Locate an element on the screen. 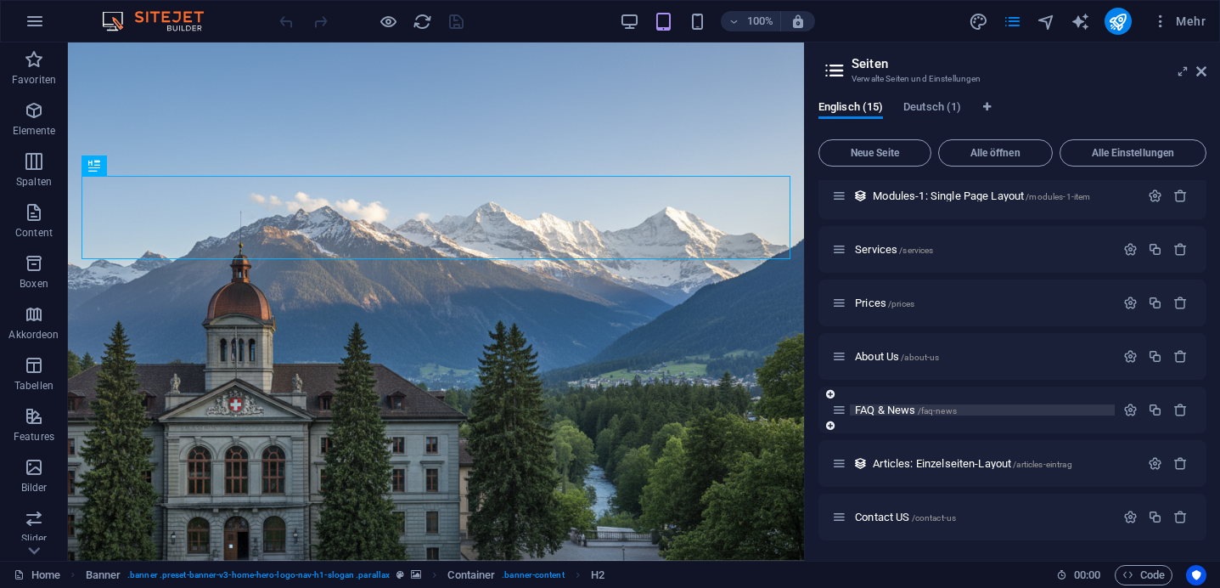 This screenshot has height=588, width=1220. button: Usercentrics is located at coordinates (1196, 575).